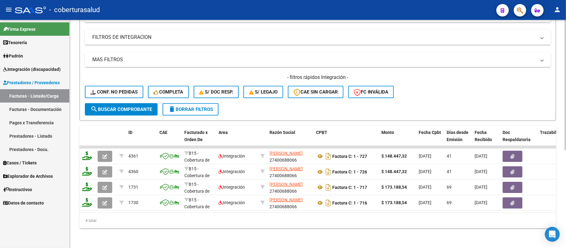 This screenshot has height=248, width=566. Describe the element at coordinates (318, 60) in the screenshot. I see `mat-expansion-panel-header: MAS FILTROS` at that location.